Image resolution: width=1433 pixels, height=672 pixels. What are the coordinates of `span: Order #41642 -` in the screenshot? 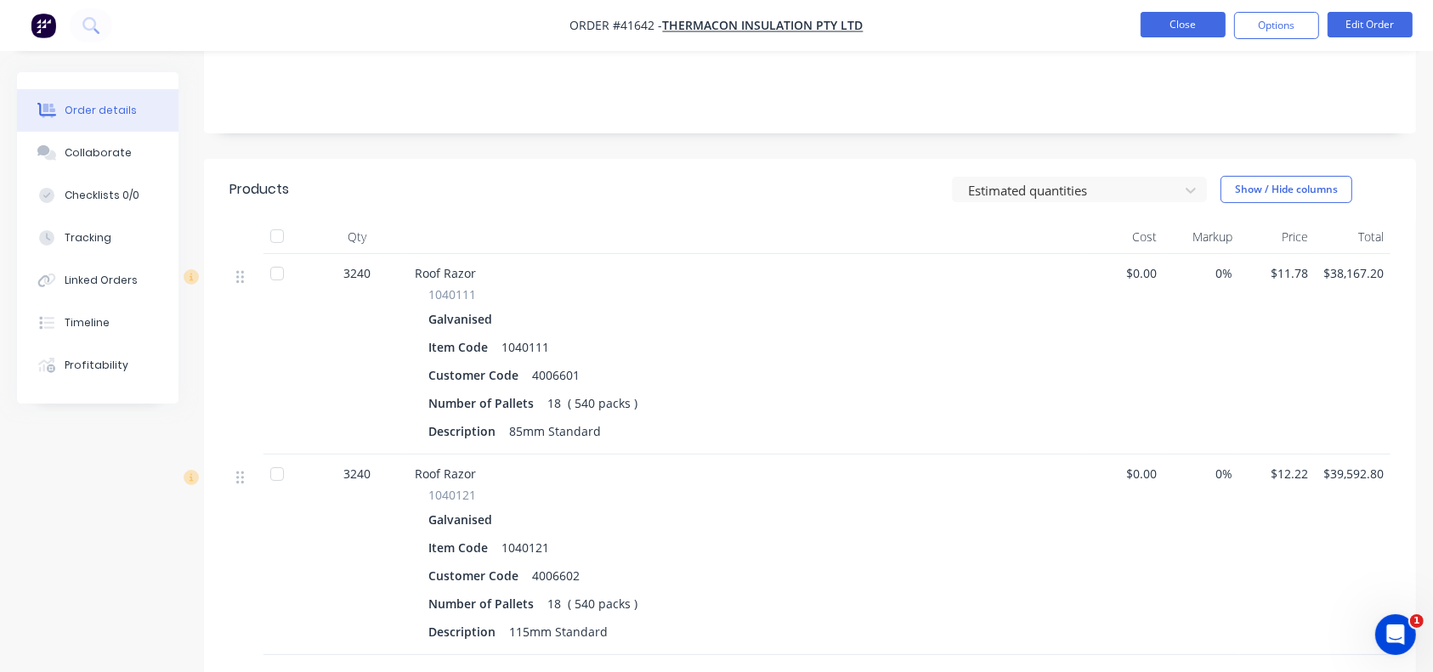 It's located at (616, 26).